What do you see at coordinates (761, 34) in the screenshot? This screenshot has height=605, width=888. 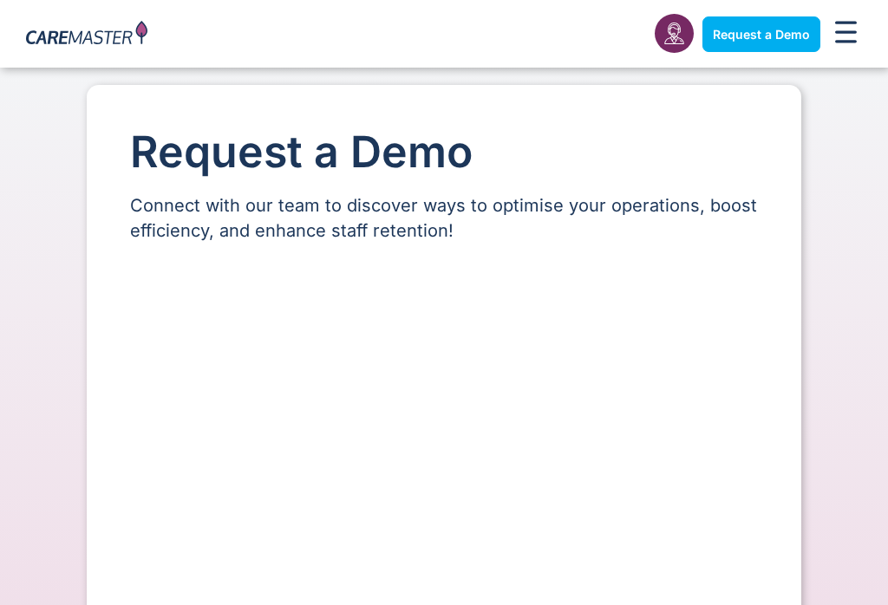 I see `span: Request a Demo` at bounding box center [761, 34].